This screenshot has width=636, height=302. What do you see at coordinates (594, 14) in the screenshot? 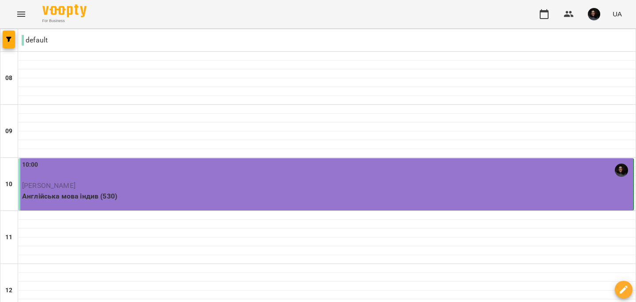
I see `img: 3b3145ad26fe4813cc7227c6ce1adc1c.jpg` at bounding box center [594, 14].